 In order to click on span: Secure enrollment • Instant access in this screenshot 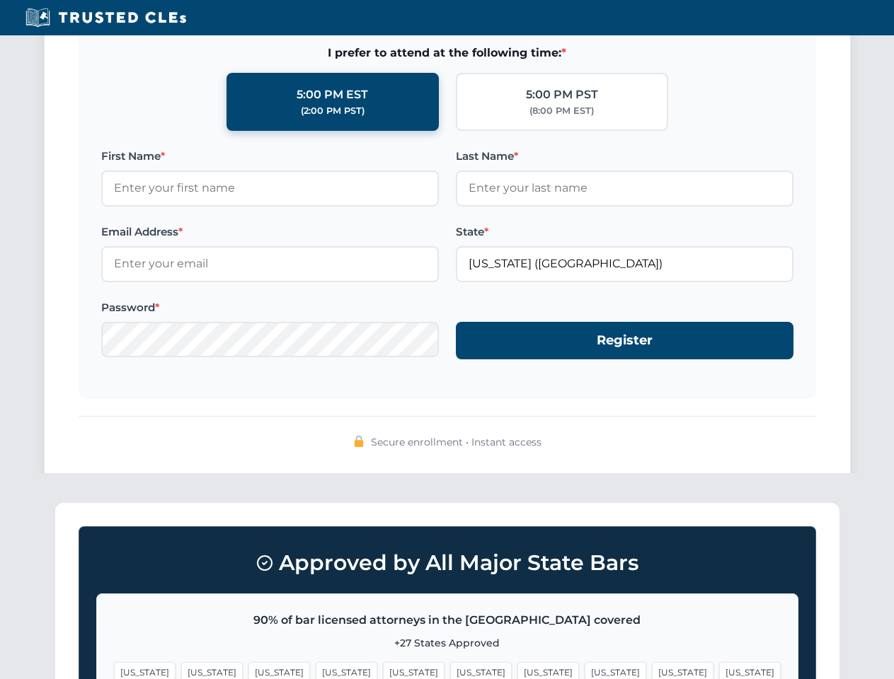, I will do `click(456, 442)`.